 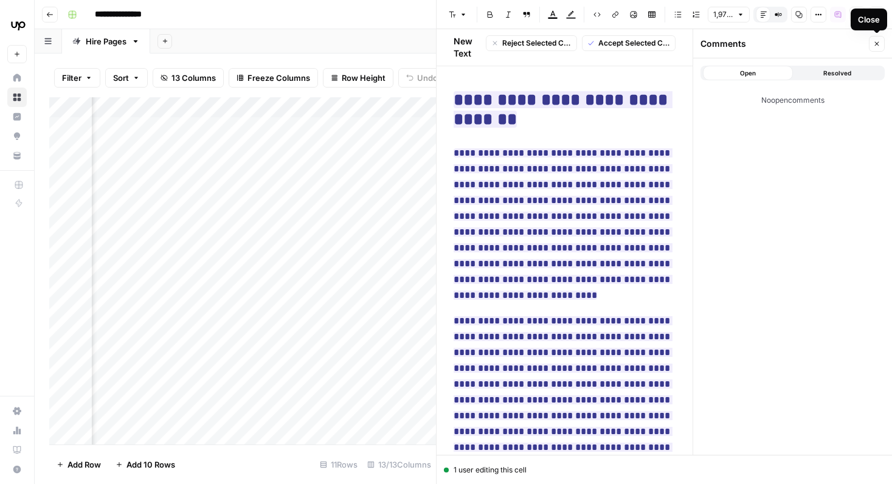 I want to click on span: Reject Selected Changes, so click(x=537, y=43).